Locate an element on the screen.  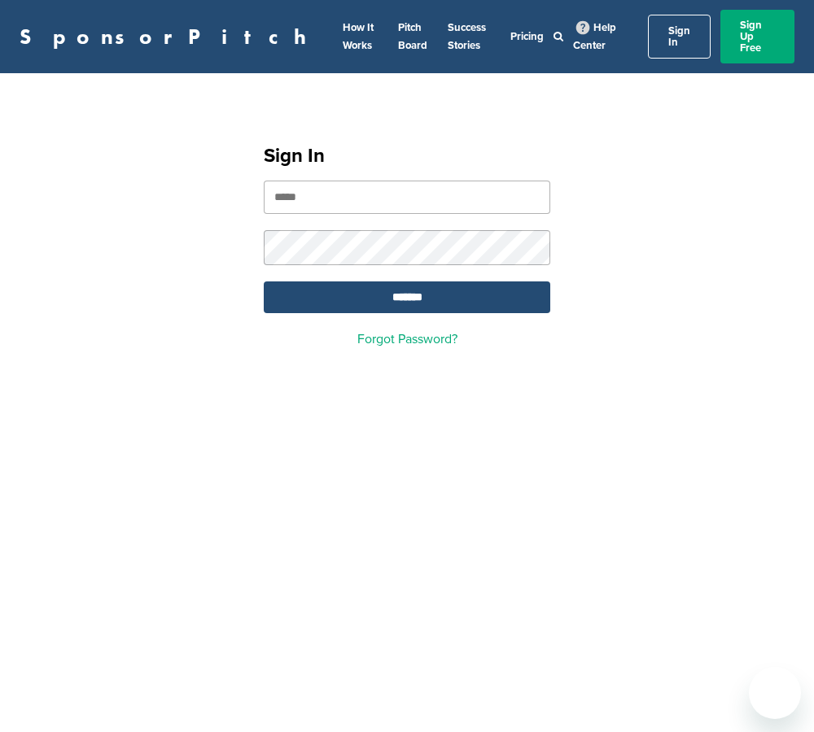
h1: Sign In is located at coordinates (407, 156).